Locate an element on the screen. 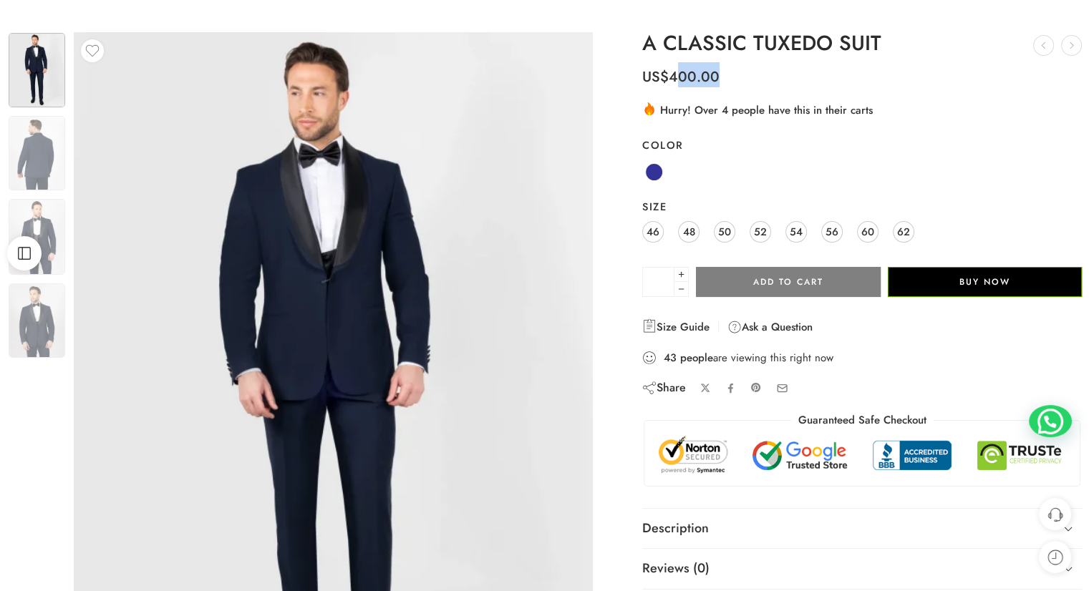 The height and width of the screenshot is (591, 1089). a: Ask a Question is located at coordinates (769, 327).